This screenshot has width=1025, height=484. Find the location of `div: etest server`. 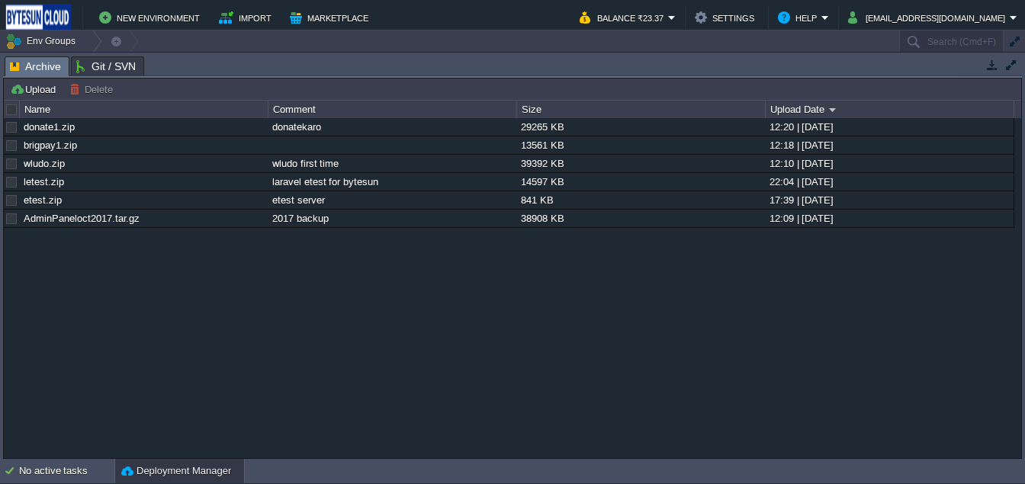

div: etest server is located at coordinates (392, 200).